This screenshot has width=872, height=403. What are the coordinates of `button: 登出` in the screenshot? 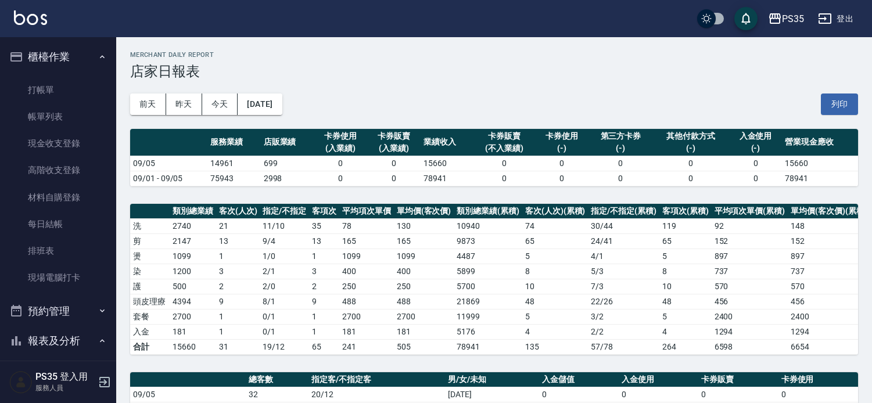 It's located at (835, 19).